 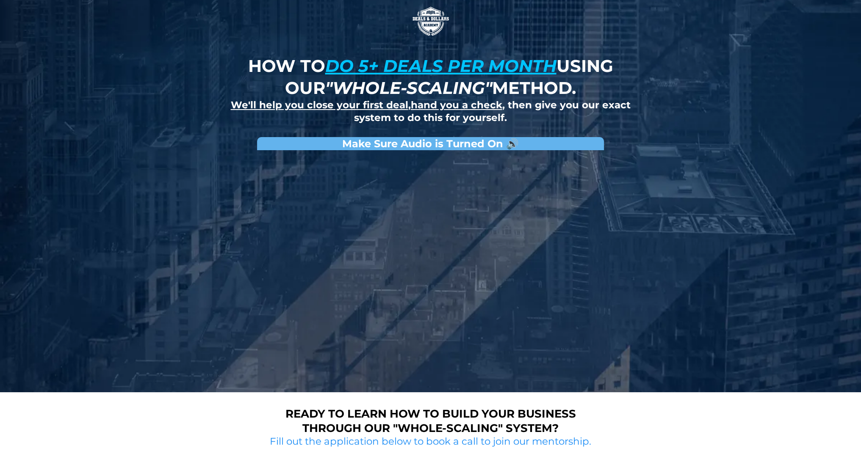 I want to click on em: "whole-scaling", so click(x=409, y=88).